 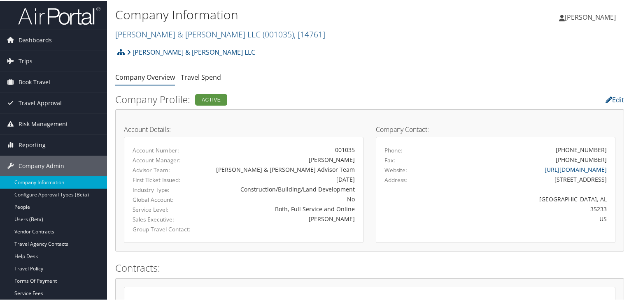 I want to click on h4: Company Contact:, so click(x=495, y=129).